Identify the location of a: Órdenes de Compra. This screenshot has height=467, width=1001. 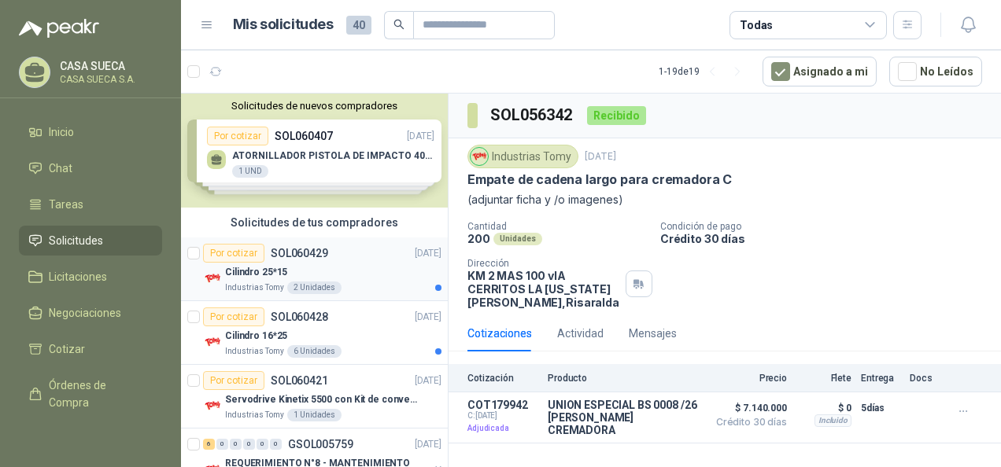
(90, 394).